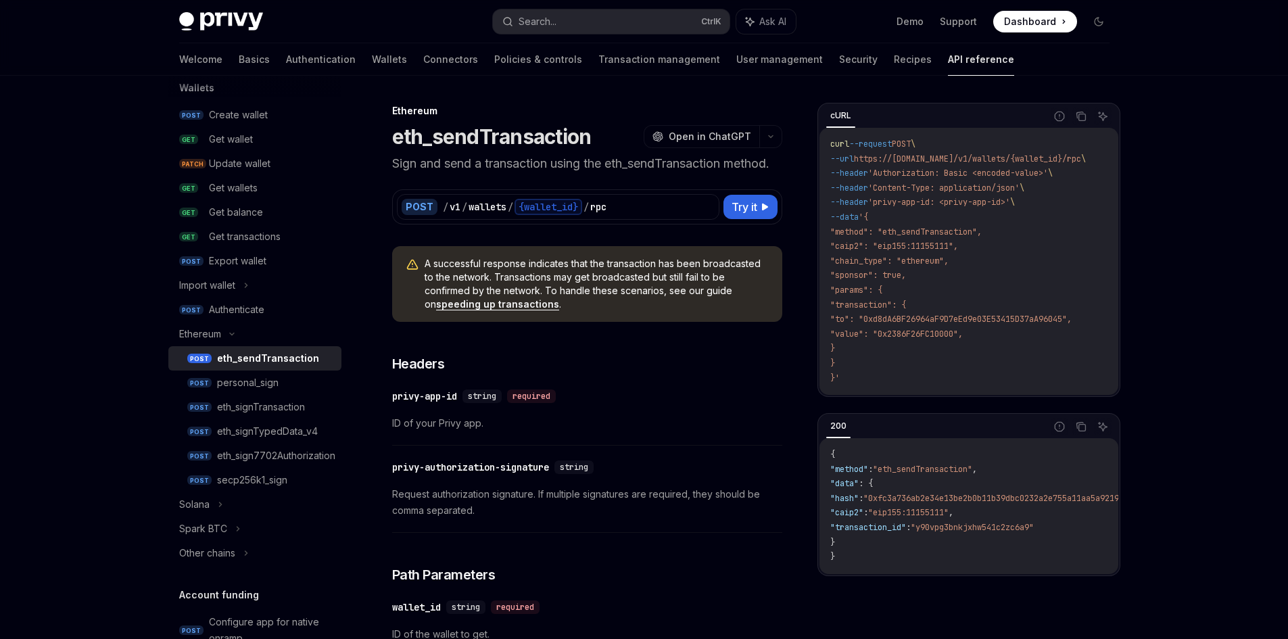 The width and height of the screenshot is (1288, 639). Describe the element at coordinates (444, 575) in the screenshot. I see `span: Path Parameters` at that location.